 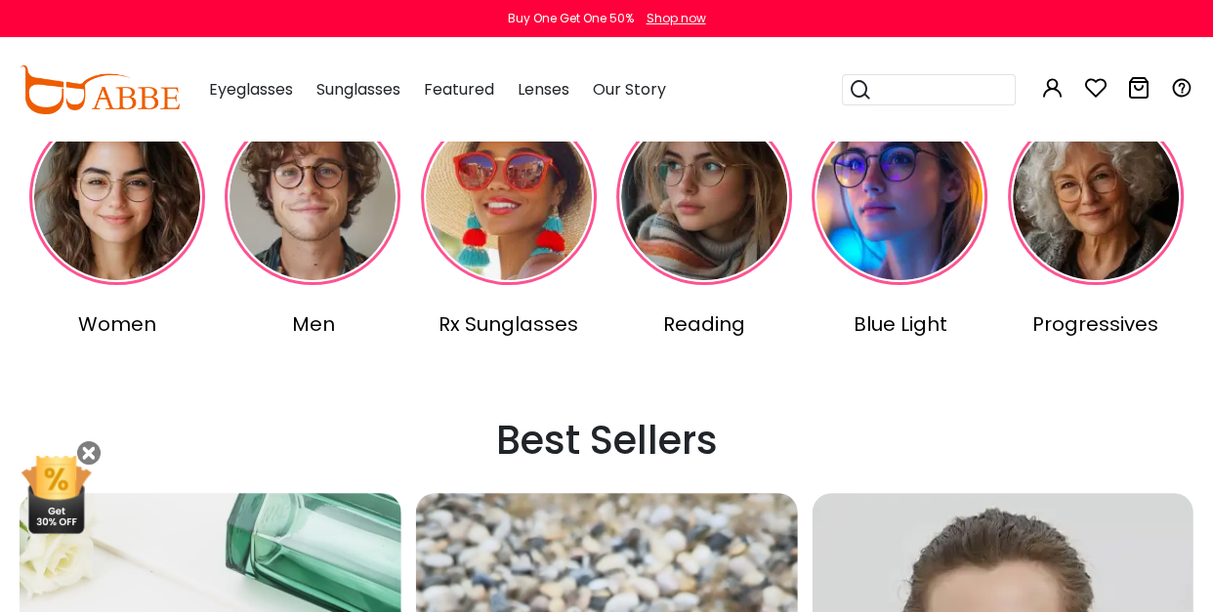 I want to click on img: Rx Sunglasses, so click(x=509, y=197).